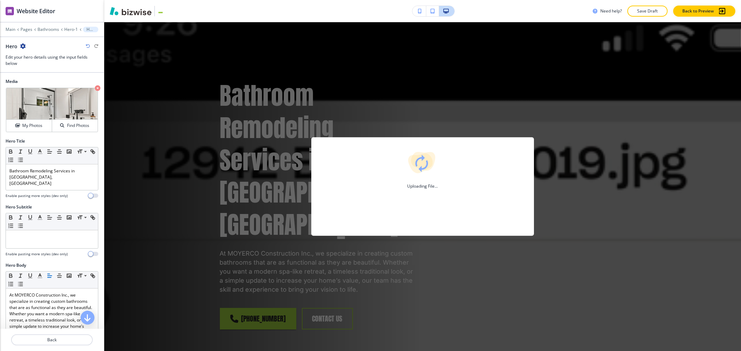 This screenshot has height=351, width=741. I want to click on h2: Website Editor, so click(36, 11).